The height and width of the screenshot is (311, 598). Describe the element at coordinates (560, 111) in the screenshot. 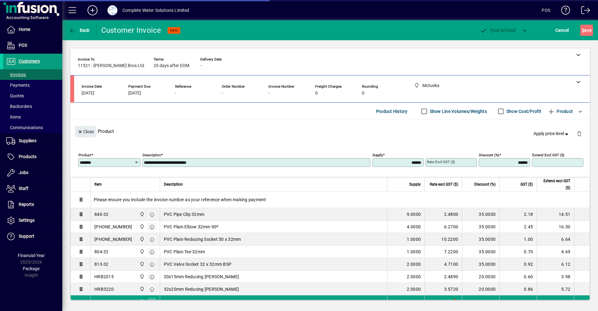

I see `button: Product` at that location.